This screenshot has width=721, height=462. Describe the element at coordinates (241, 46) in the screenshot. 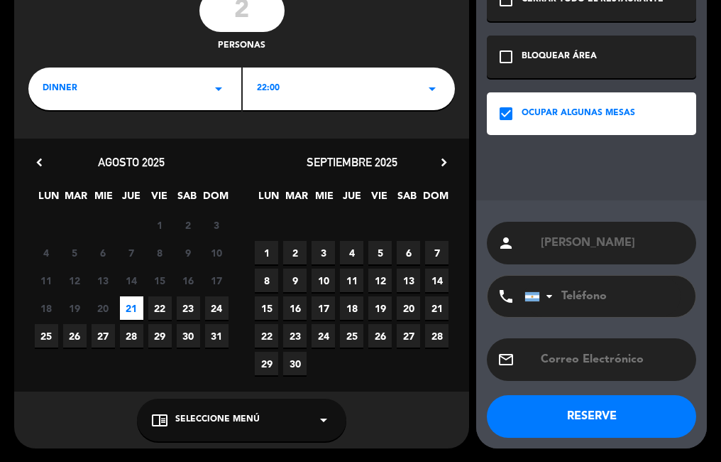

I see `span: personas` at that location.